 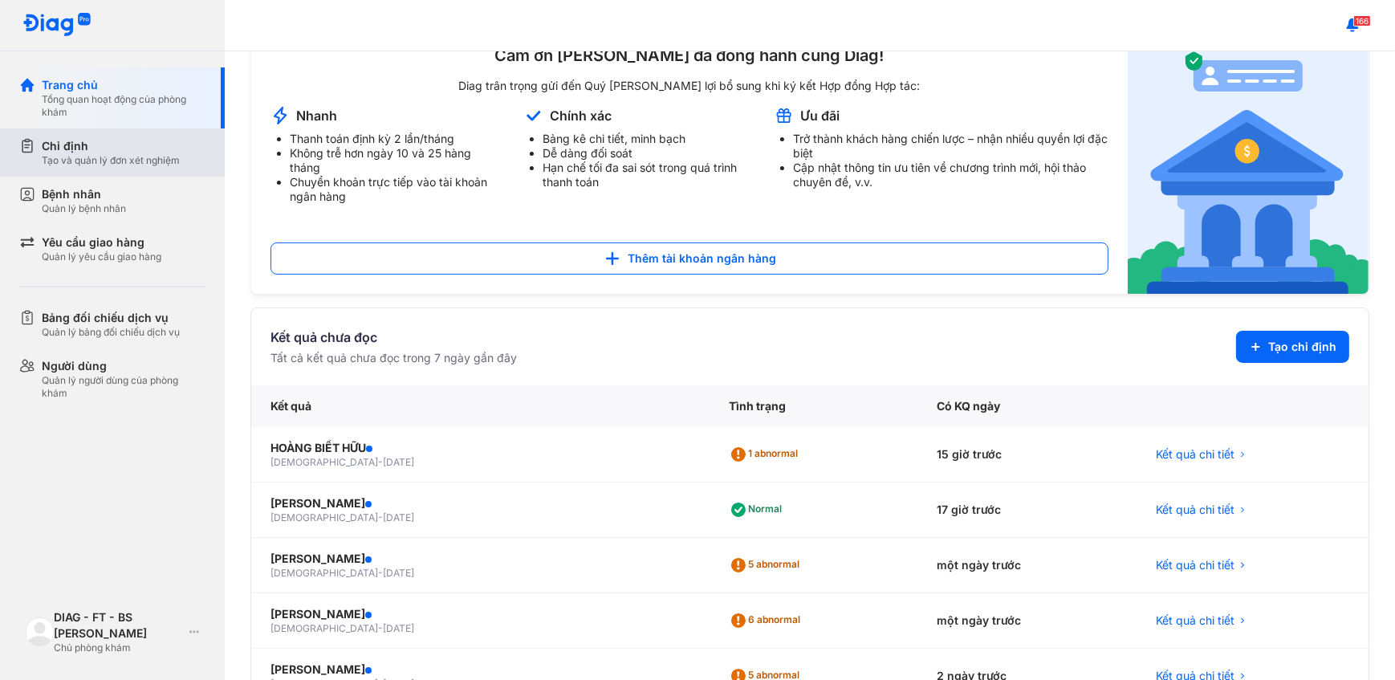 What do you see at coordinates (101, 257) in the screenshot?
I see `div: Quản lý yêu cầu giao hàng` at bounding box center [101, 257].